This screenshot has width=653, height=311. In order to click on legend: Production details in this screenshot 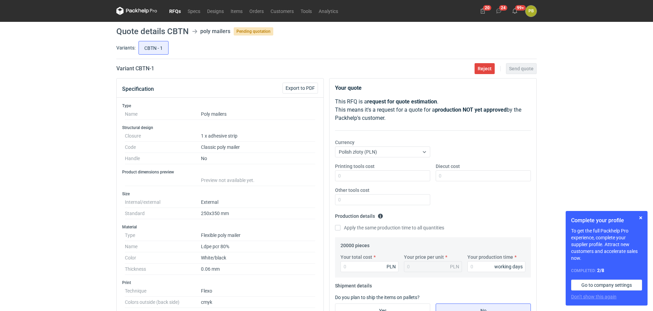, I will do `click(359, 215)`.